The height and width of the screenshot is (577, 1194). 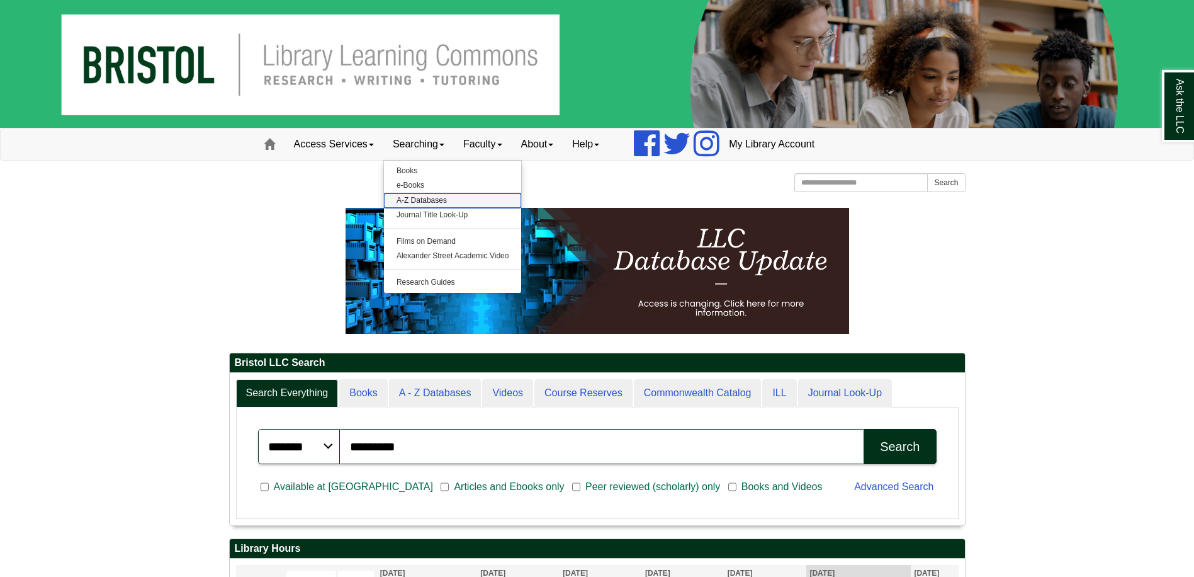 What do you see at coordinates (772, 144) in the screenshot?
I see `a: My Library Account` at bounding box center [772, 144].